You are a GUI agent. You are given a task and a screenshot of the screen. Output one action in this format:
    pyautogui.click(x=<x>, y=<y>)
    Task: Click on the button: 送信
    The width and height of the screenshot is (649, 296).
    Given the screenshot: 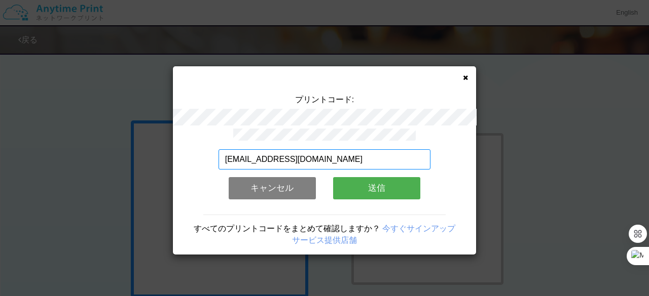 What is the action you would take?
    pyautogui.click(x=377, y=189)
    